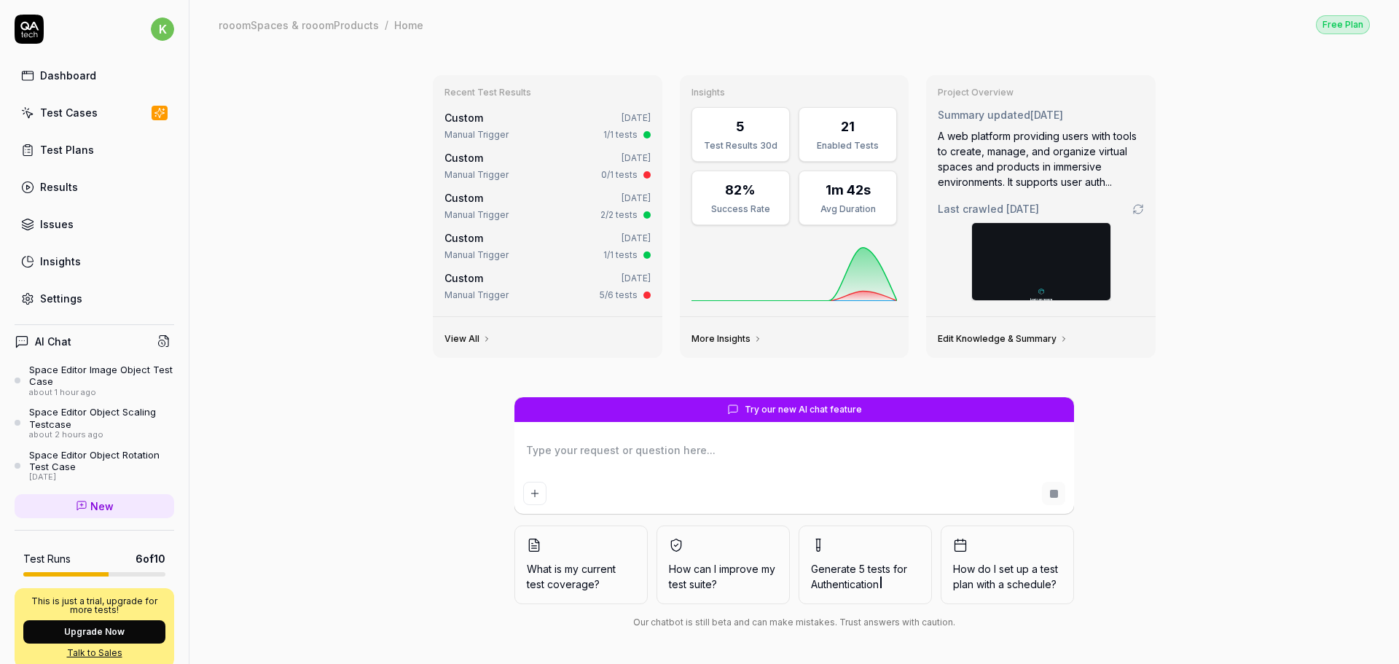 Image resolution: width=1399 pixels, height=664 pixels. Describe the element at coordinates (988, 208) in the screenshot. I see `span: Last crawled` at that location.